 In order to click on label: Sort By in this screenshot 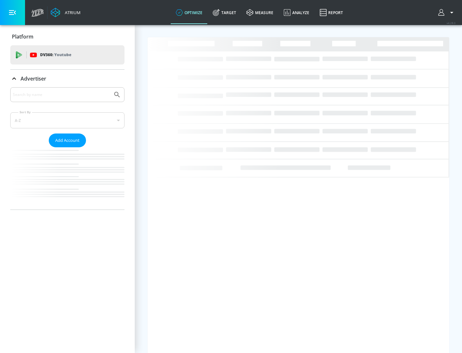, I will do `click(25, 112)`.